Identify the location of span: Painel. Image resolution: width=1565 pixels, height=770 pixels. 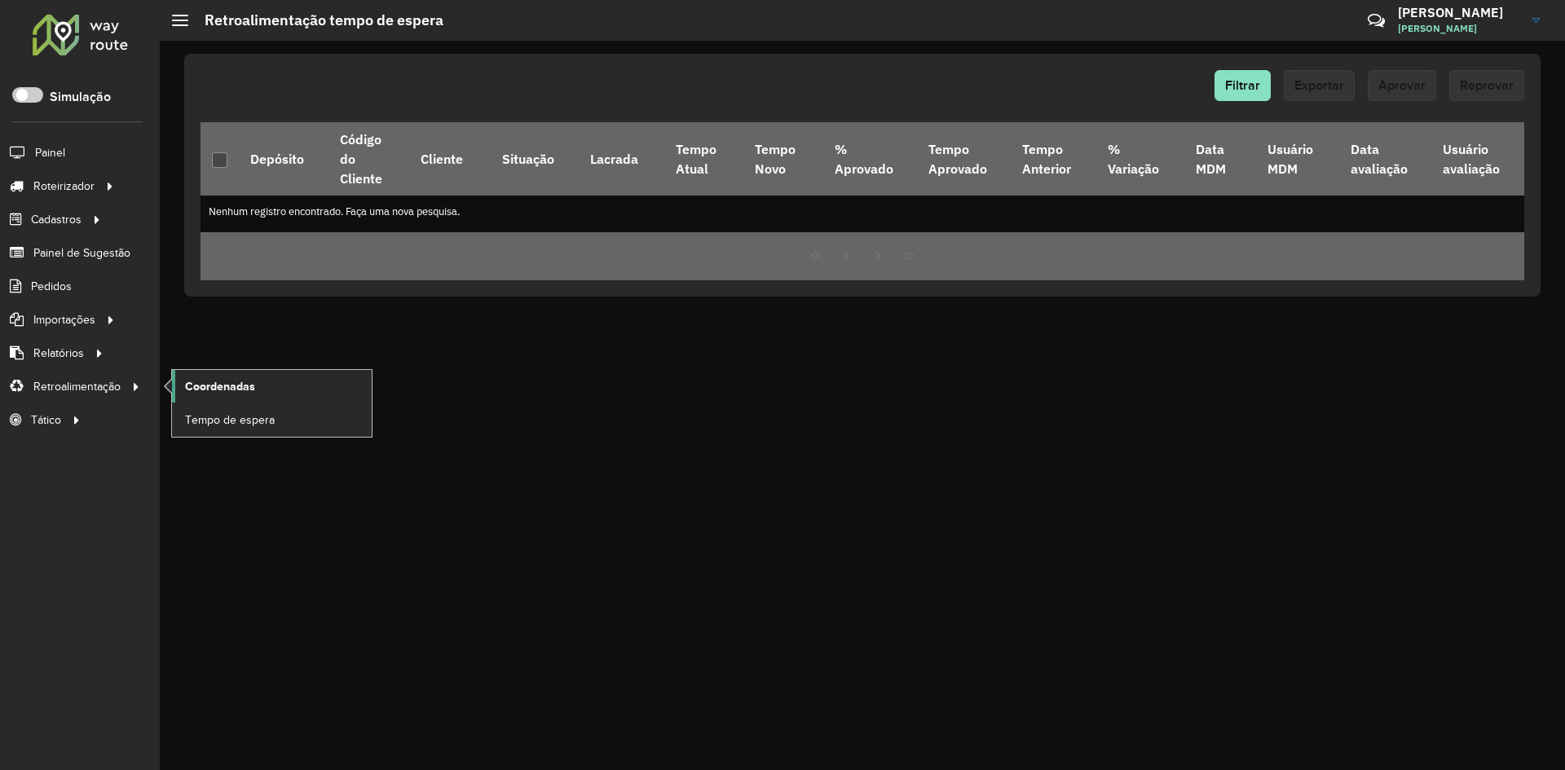
(50, 152).